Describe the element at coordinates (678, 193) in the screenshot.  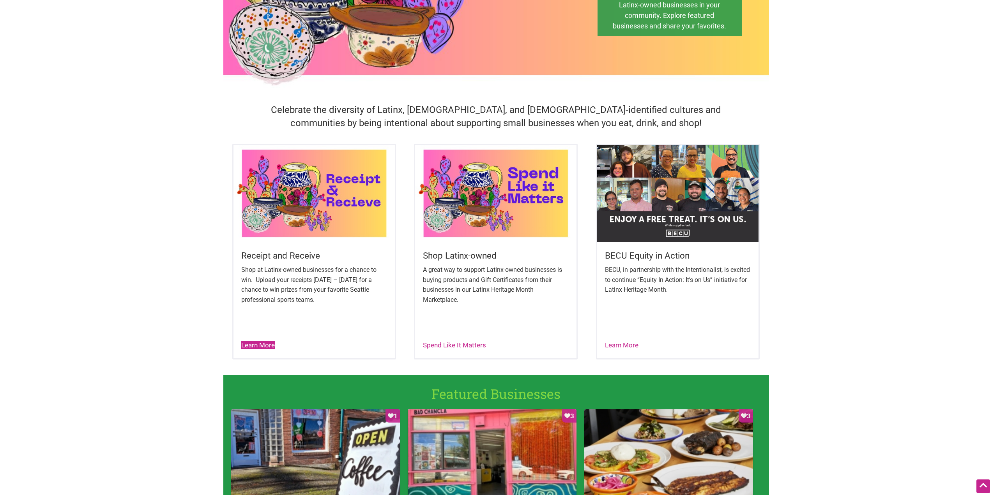
I see `img: Equity in Action - Latinx Heritage Month` at that location.